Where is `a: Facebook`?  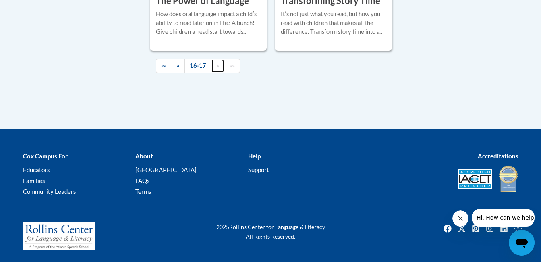
a: Facebook is located at coordinates (447, 228).